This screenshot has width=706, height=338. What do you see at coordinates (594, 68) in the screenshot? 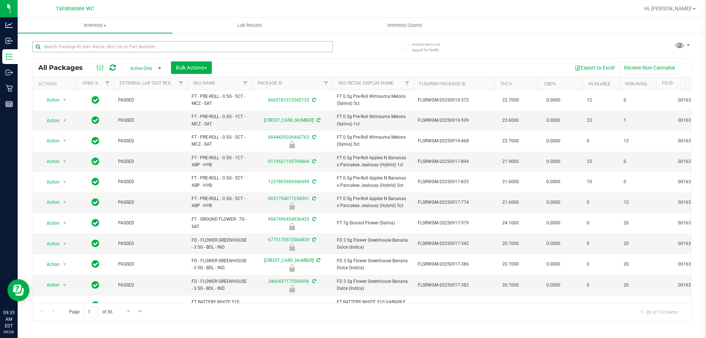
I see `button: Export to Excel` at bounding box center [594, 68].